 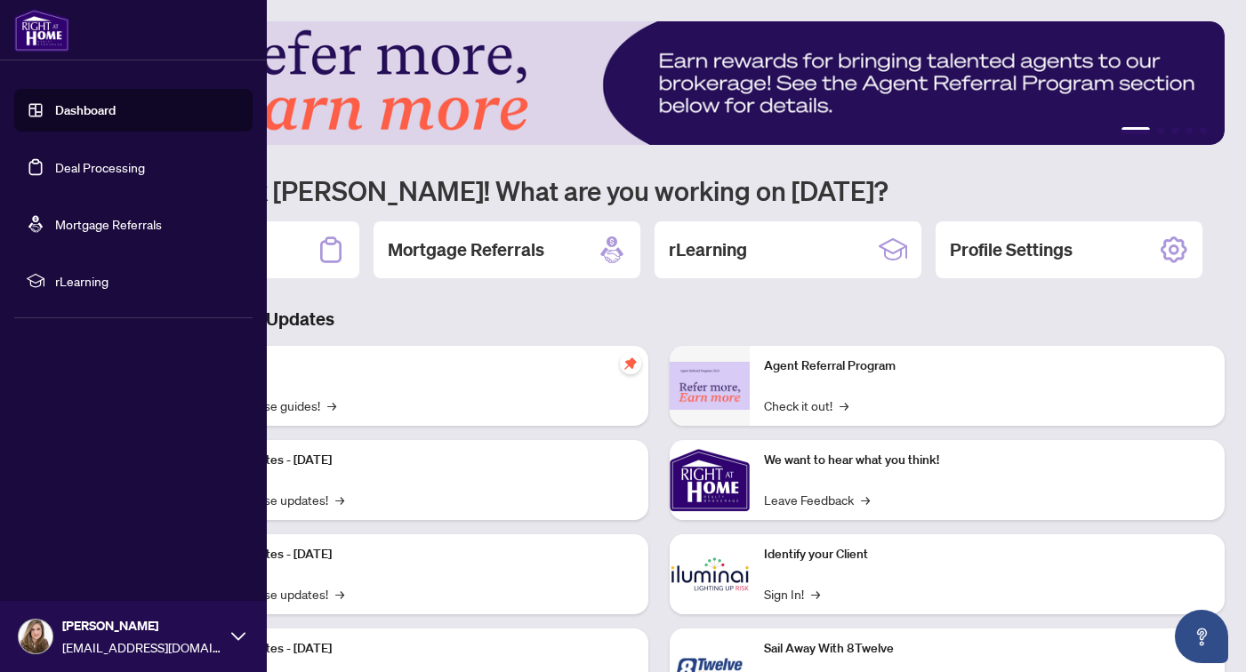 I want to click on h2: Mortgage Referrals, so click(x=466, y=250).